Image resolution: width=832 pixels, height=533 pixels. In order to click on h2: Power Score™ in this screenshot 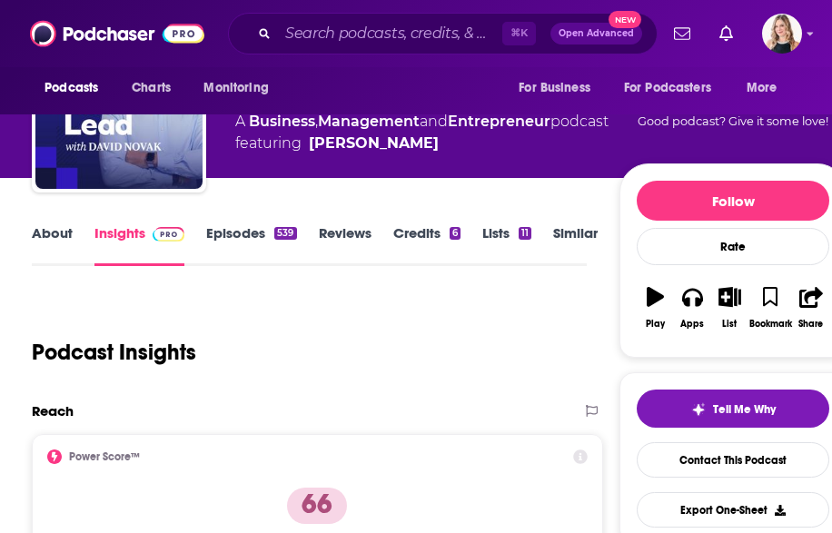, I will do `click(104, 457)`.